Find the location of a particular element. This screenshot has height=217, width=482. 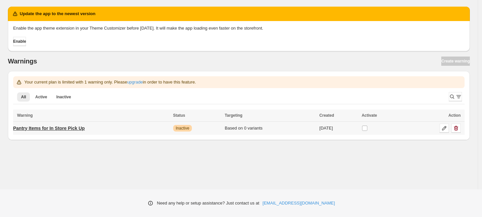

a: upgrade is located at coordinates (135, 82).